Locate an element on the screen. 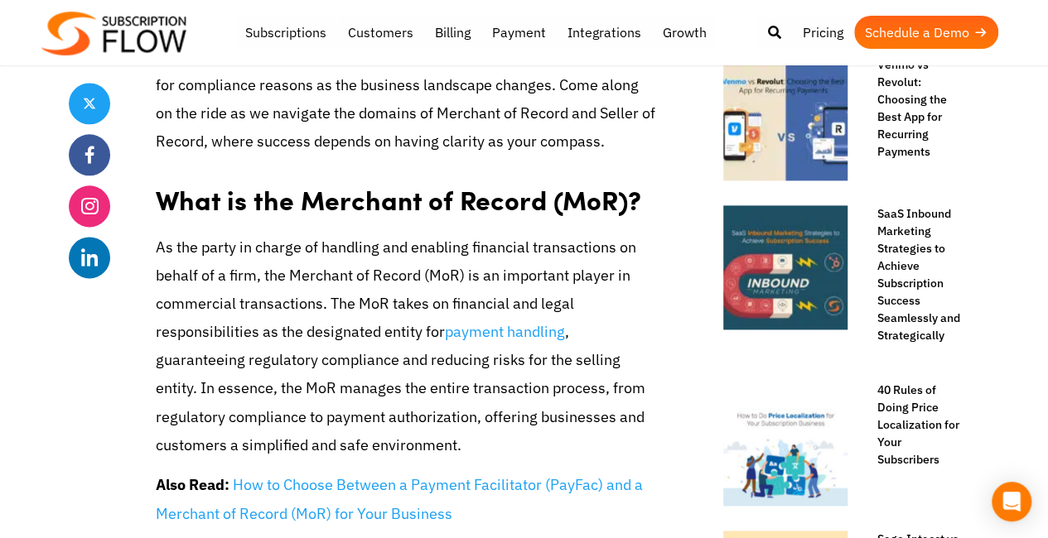  a: Subscriptions is located at coordinates (286, 32).